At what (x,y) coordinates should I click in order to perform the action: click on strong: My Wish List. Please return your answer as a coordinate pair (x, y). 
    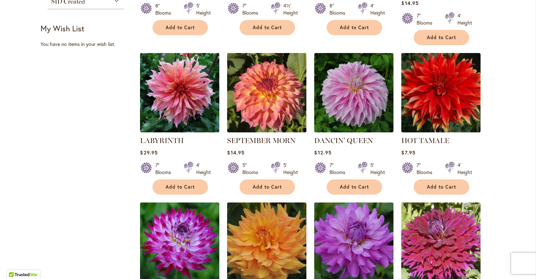
    Looking at the image, I should click on (62, 28).